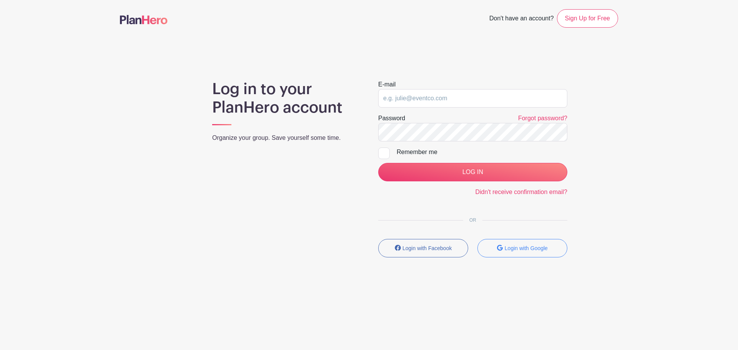  Describe the element at coordinates (423, 248) in the screenshot. I see `button: Login with Facebook` at that location.